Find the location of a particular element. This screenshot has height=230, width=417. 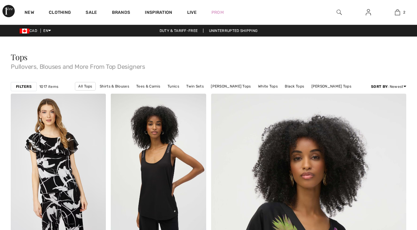

a: Sale is located at coordinates (91, 13).